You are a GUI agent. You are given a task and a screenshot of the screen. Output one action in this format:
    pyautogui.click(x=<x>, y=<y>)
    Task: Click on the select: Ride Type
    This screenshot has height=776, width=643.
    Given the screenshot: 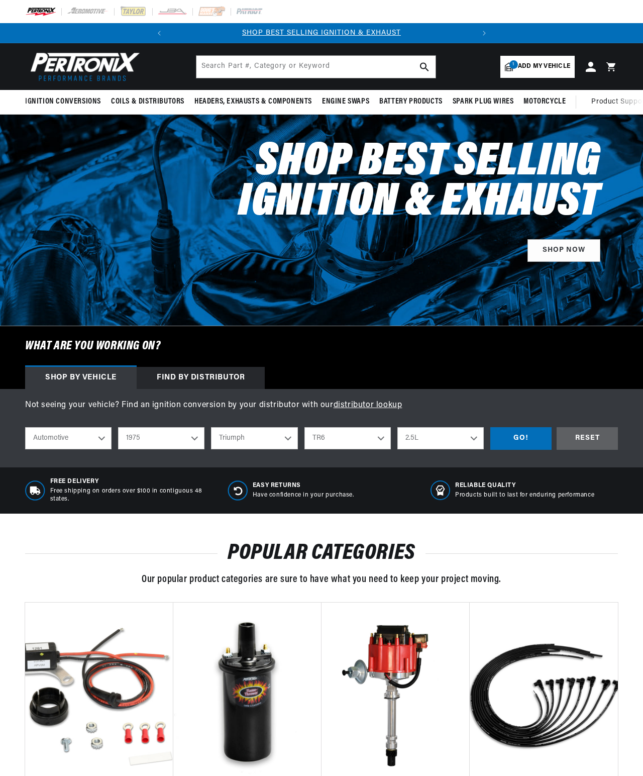 What is the action you would take?
    pyautogui.click(x=68, y=438)
    